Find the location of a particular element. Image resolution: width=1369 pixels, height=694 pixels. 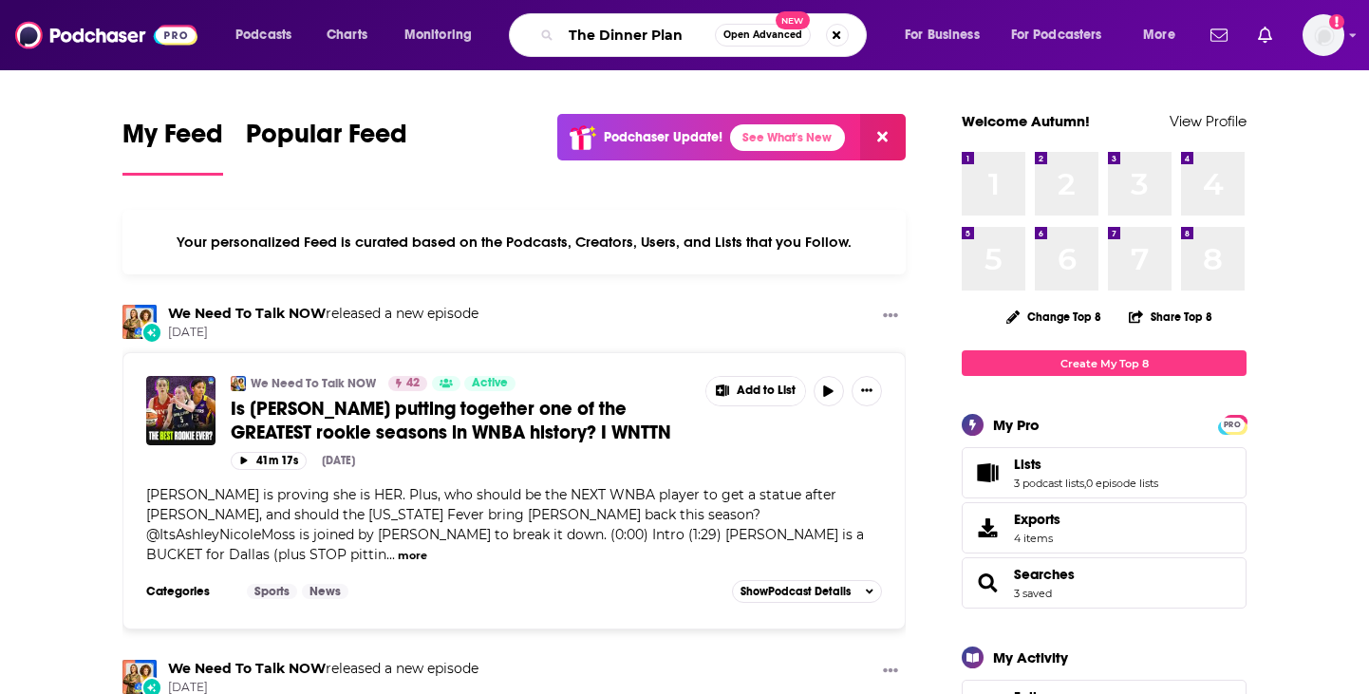

div: New Episode is located at coordinates (152, 332).